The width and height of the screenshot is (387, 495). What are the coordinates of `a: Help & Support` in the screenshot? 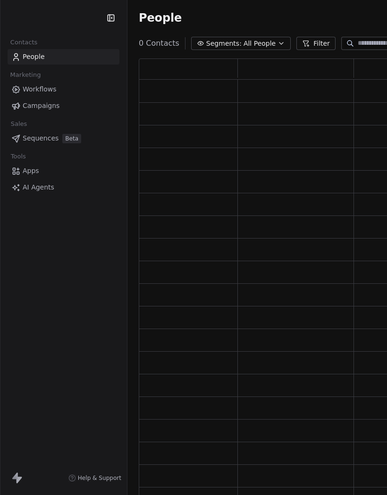 It's located at (95, 478).